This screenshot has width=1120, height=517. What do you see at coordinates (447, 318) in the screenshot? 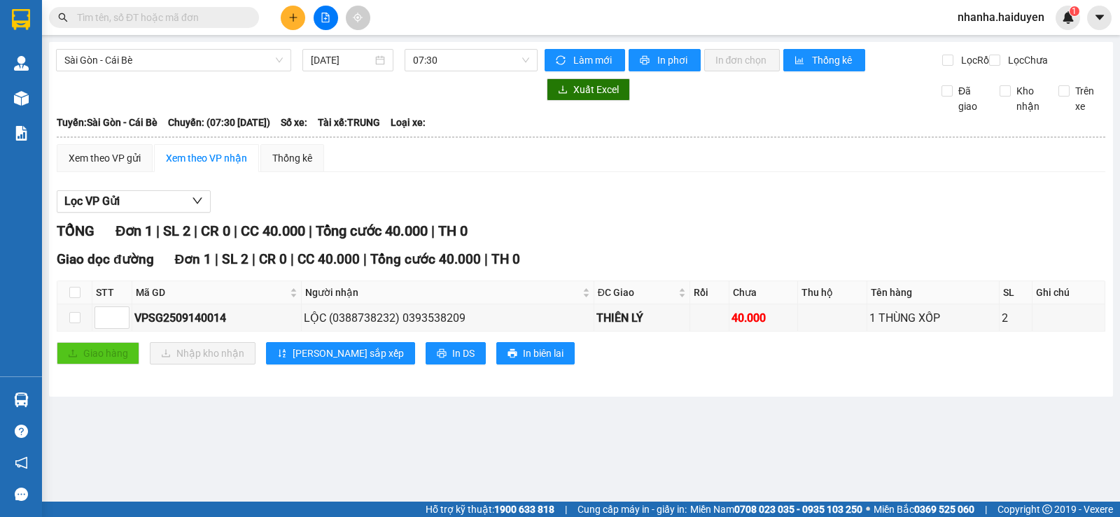
I see `div: LỘC (0388738232) 0393538209` at bounding box center [447, 318].